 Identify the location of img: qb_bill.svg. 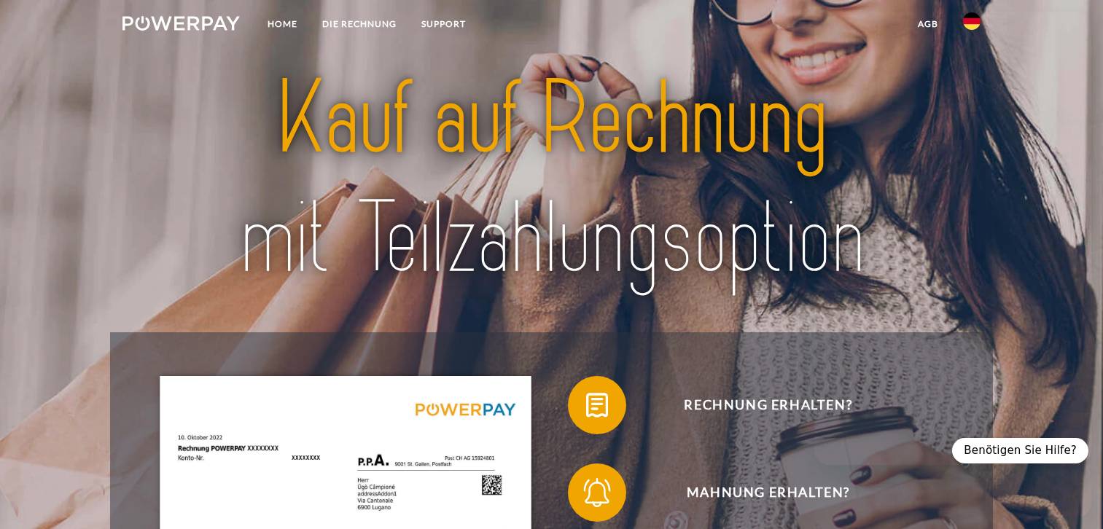
(597, 405).